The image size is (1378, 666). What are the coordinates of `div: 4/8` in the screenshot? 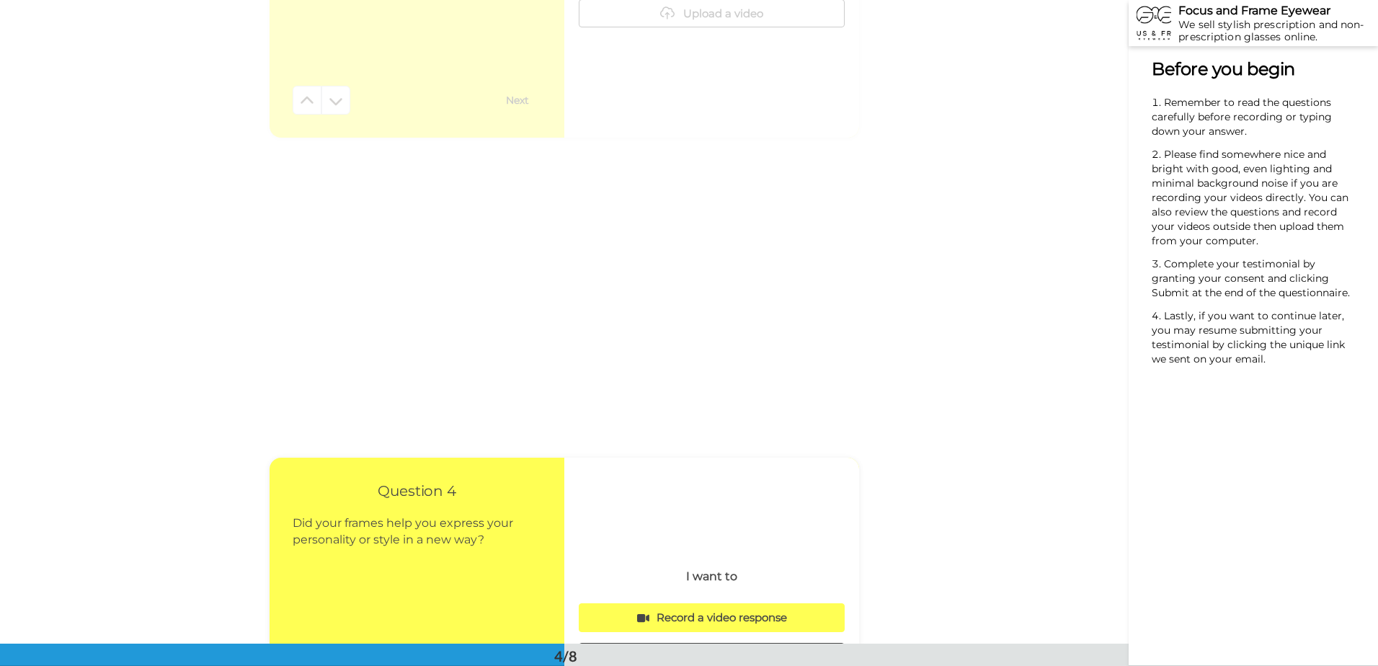 It's located at (566, 656).